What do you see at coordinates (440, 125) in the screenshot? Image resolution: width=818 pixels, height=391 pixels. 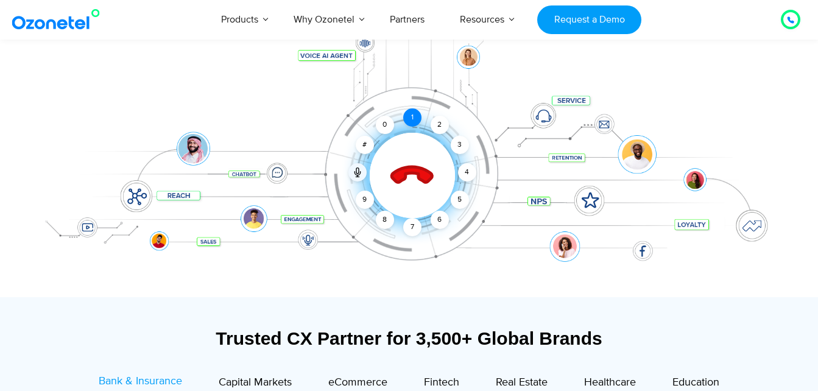 I see `div: 2` at bounding box center [440, 125].